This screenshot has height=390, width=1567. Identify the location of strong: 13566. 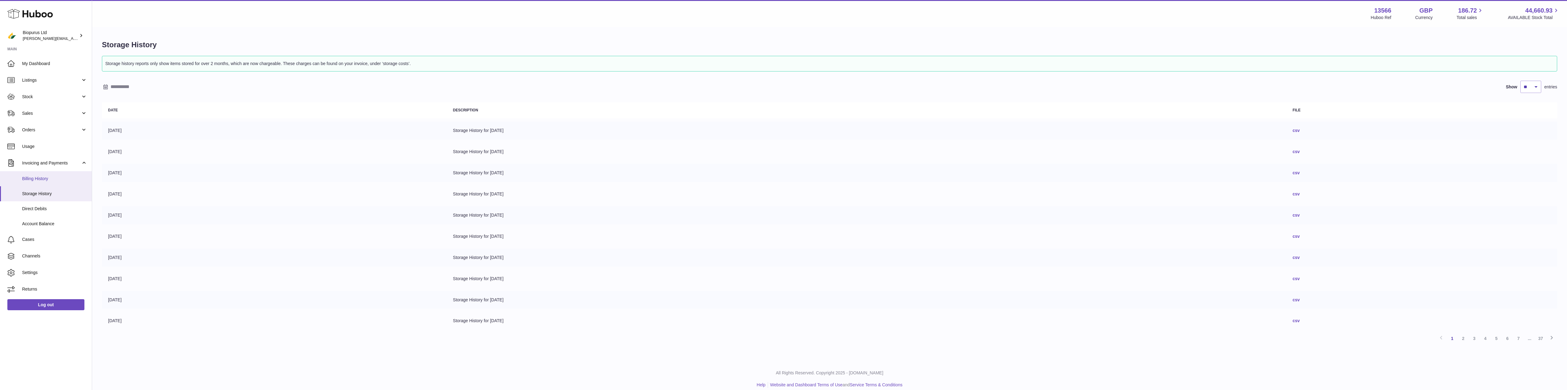
(1383, 10).